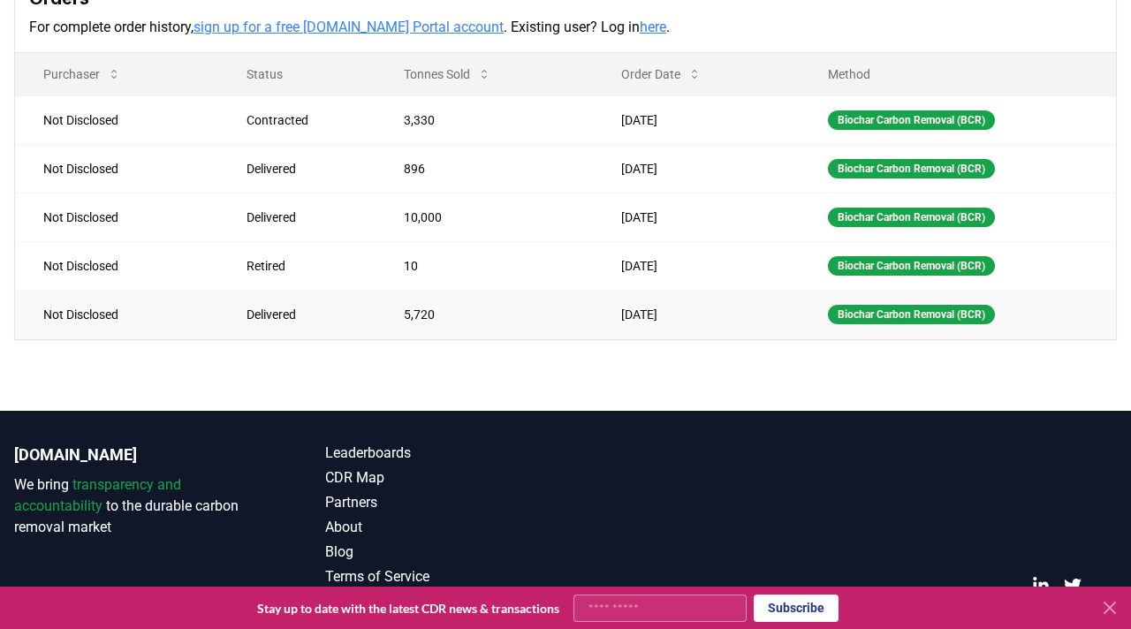  Describe the element at coordinates (445, 577) in the screenshot. I see `a: Terms of Service` at that location.